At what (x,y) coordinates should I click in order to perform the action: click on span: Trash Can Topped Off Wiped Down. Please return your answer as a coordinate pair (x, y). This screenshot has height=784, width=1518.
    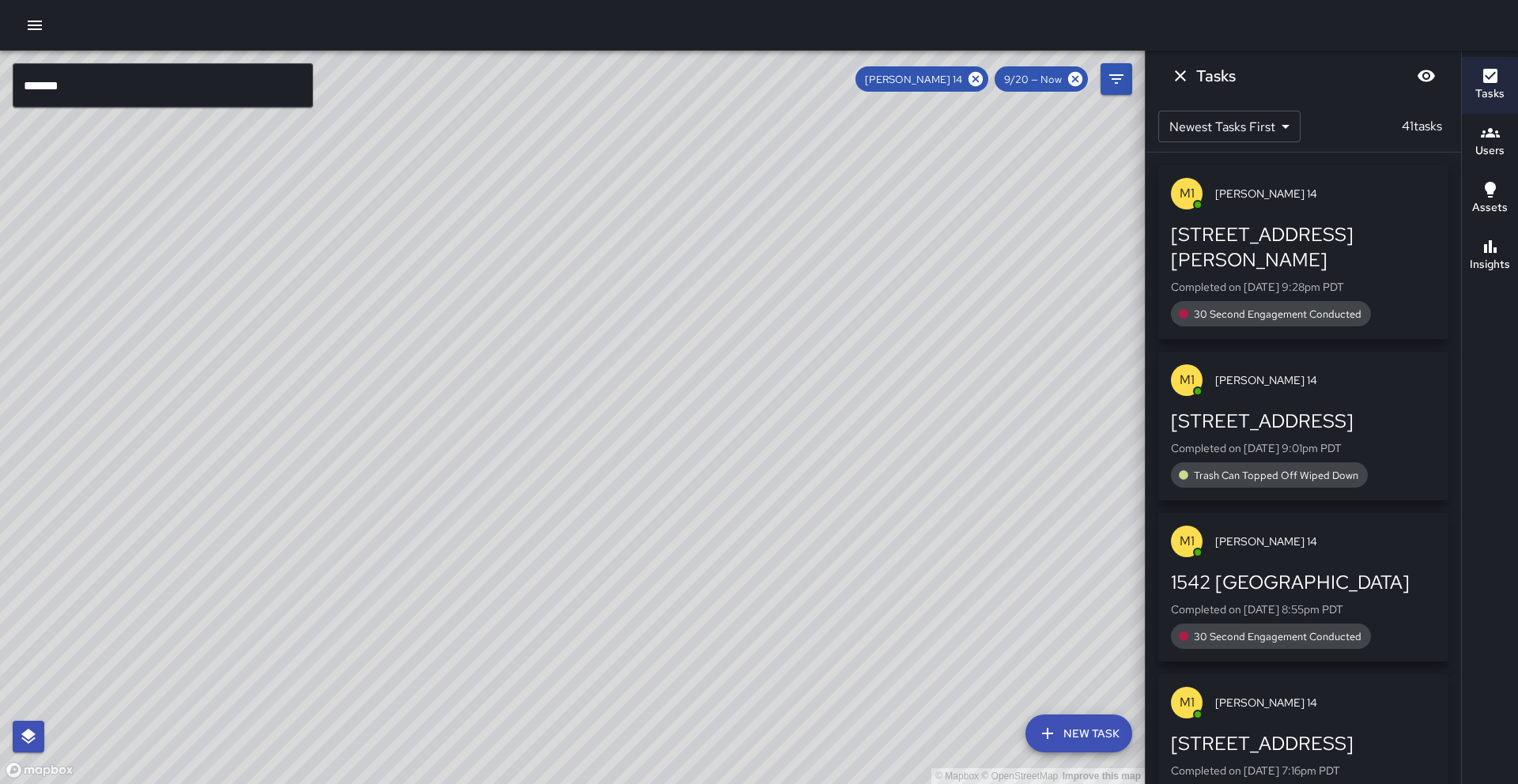
    Looking at the image, I should click on (1276, 475).